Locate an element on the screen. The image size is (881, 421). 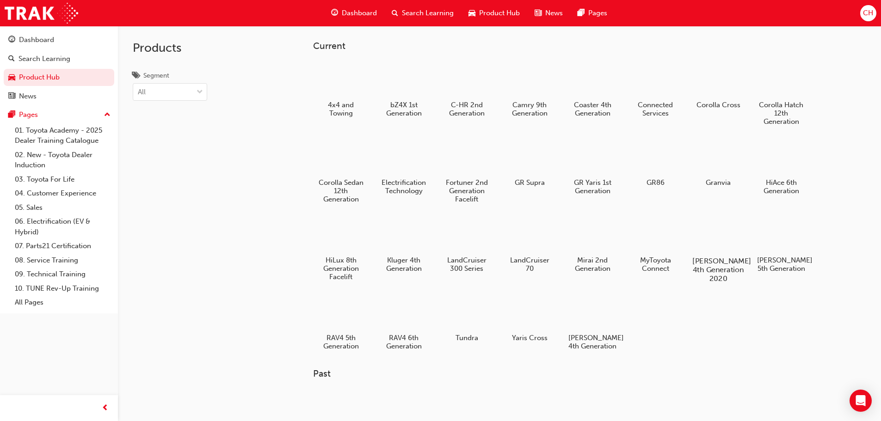
h5: Yaris Cross is located at coordinates (529, 338).